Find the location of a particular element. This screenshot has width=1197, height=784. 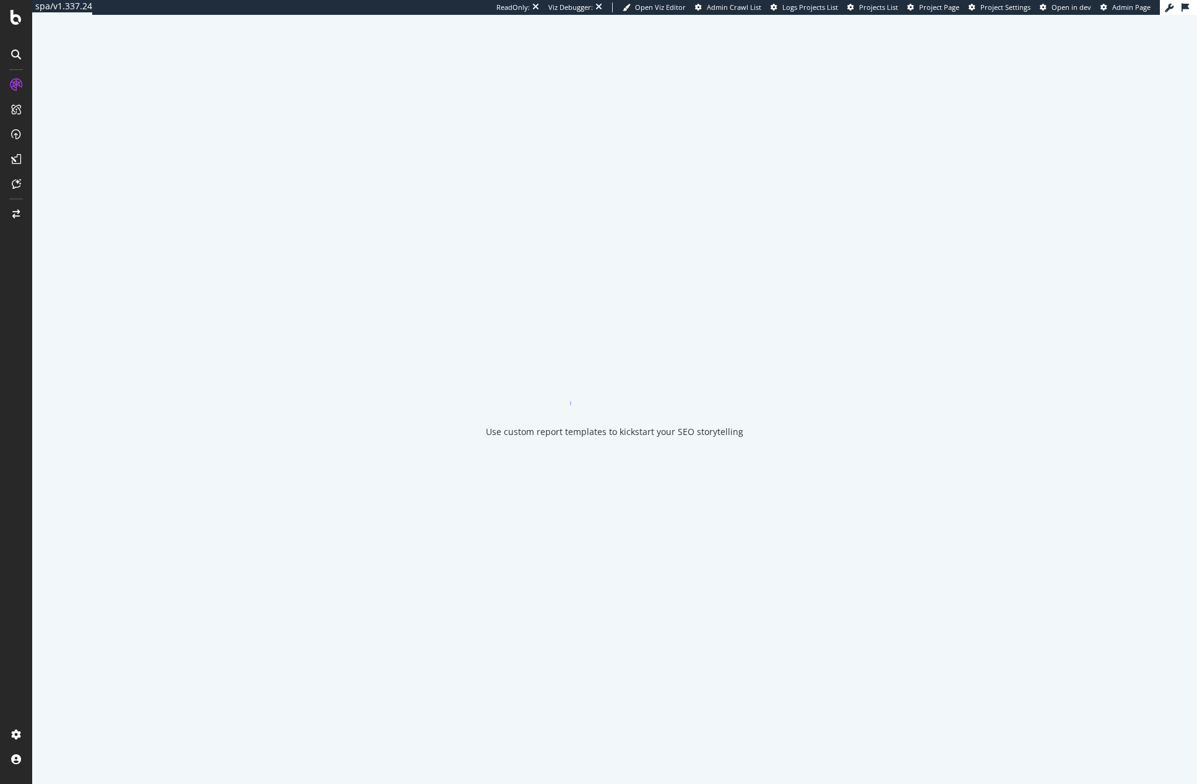

a: Open Viz Editor is located at coordinates (654, 7).